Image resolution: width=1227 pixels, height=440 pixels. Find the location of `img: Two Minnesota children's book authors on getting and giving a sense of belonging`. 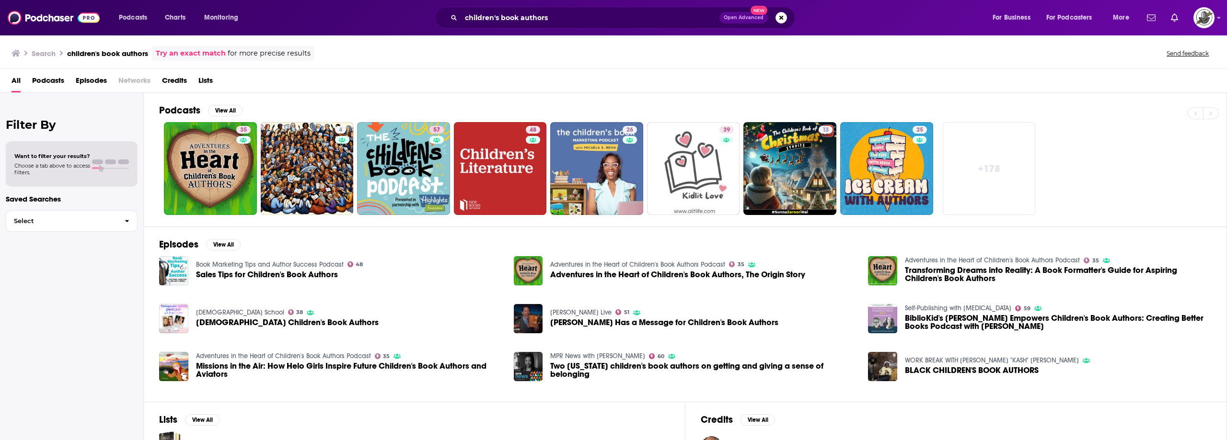

img: Two Minnesota children's book authors on getting and giving a sense of belonging is located at coordinates (528, 367).